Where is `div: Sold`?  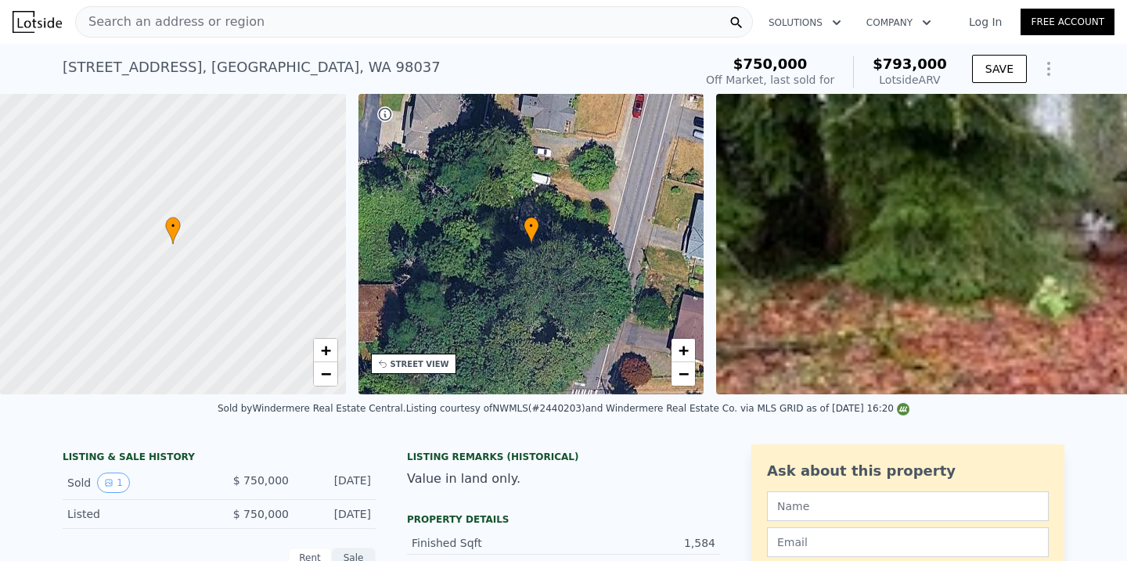 div: Sold is located at coordinates (137, 483).